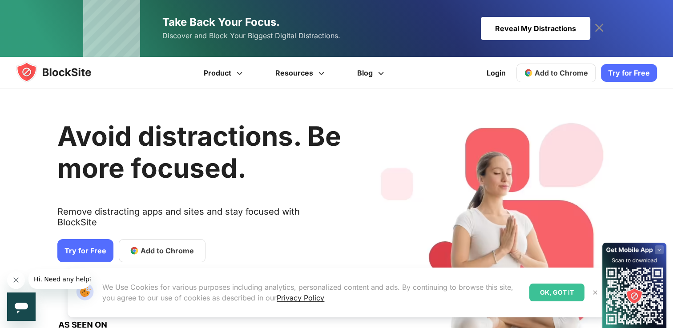  What do you see at coordinates (224, 73) in the screenshot?
I see `a: Product` at bounding box center [224, 73].